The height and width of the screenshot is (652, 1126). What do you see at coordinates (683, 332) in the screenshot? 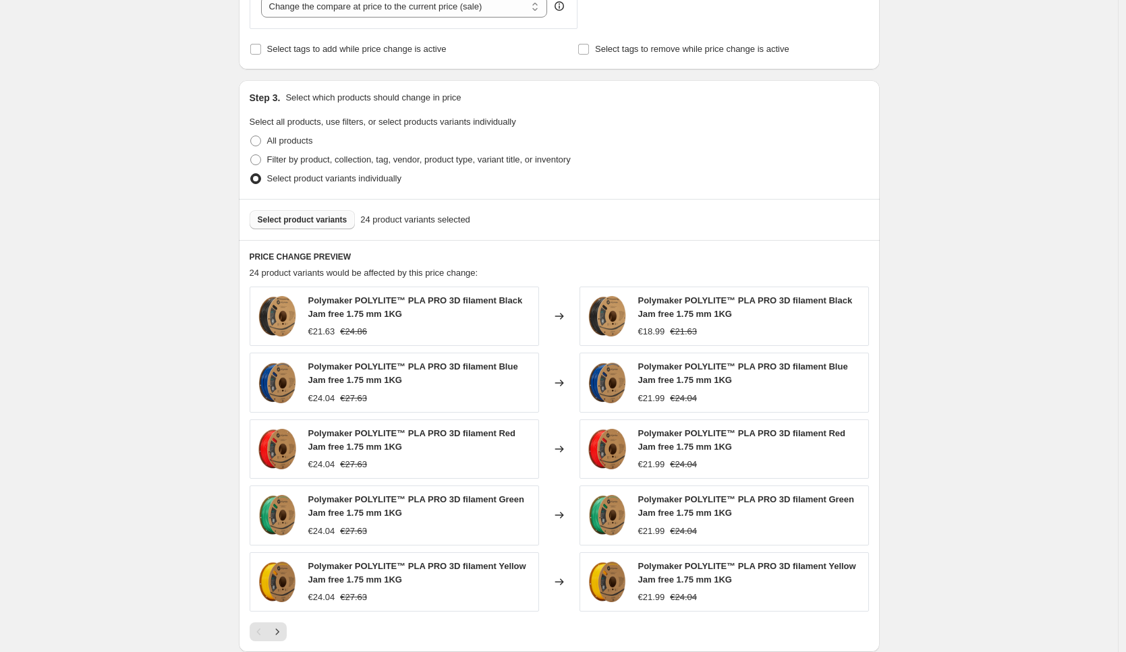
I see `strike: €21.63` at bounding box center [683, 332].